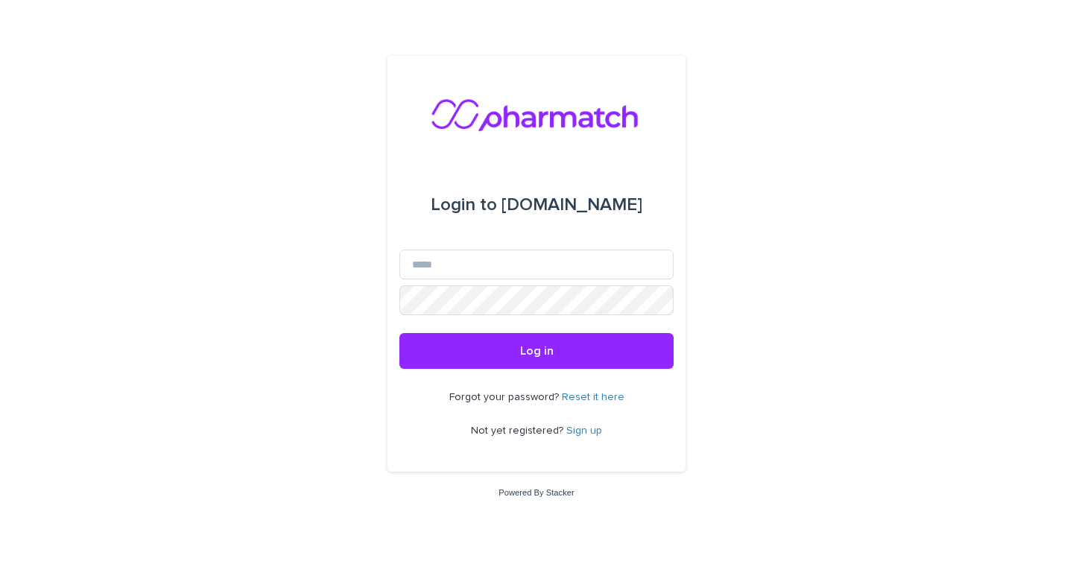 The width and height of the screenshot is (1073, 570). What do you see at coordinates (536, 351) in the screenshot?
I see `button: Log in` at bounding box center [536, 351].